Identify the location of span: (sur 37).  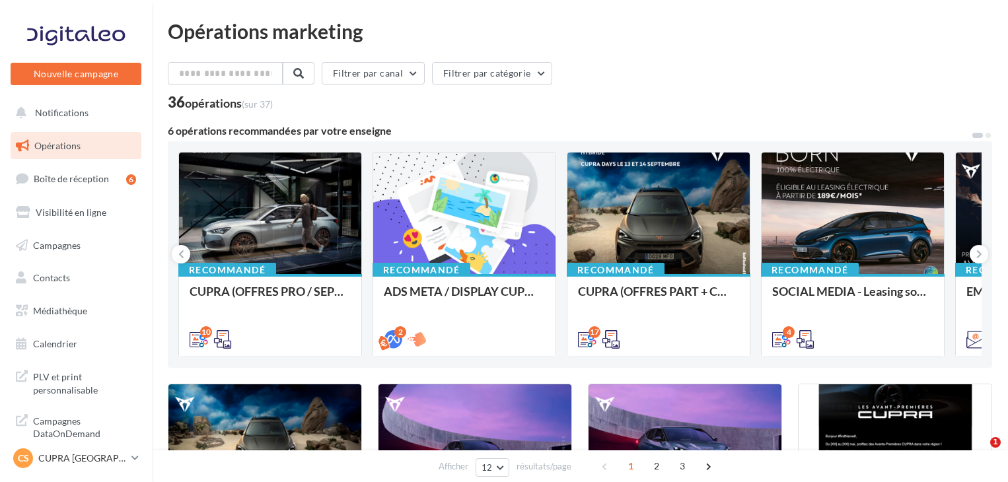
(257, 104).